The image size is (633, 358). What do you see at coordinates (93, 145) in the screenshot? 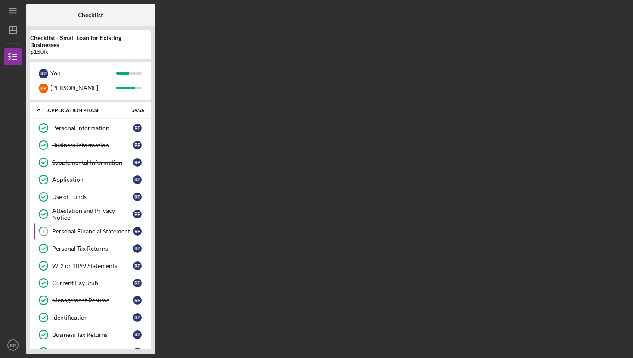
I see `div: Business Information` at bounding box center [93, 145].